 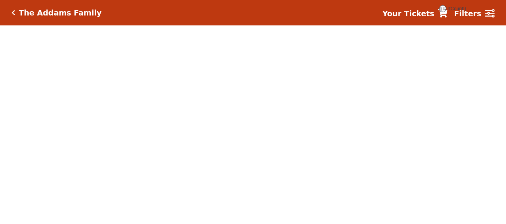 What do you see at coordinates (408, 14) in the screenshot?
I see `strong: Your Tickets` at bounding box center [408, 14].